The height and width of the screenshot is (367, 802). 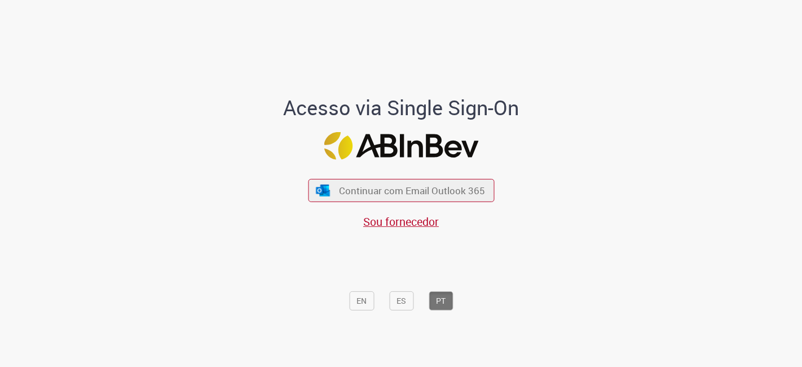 I want to click on img: ícone Azure/Microsoft 360, so click(x=323, y=190).